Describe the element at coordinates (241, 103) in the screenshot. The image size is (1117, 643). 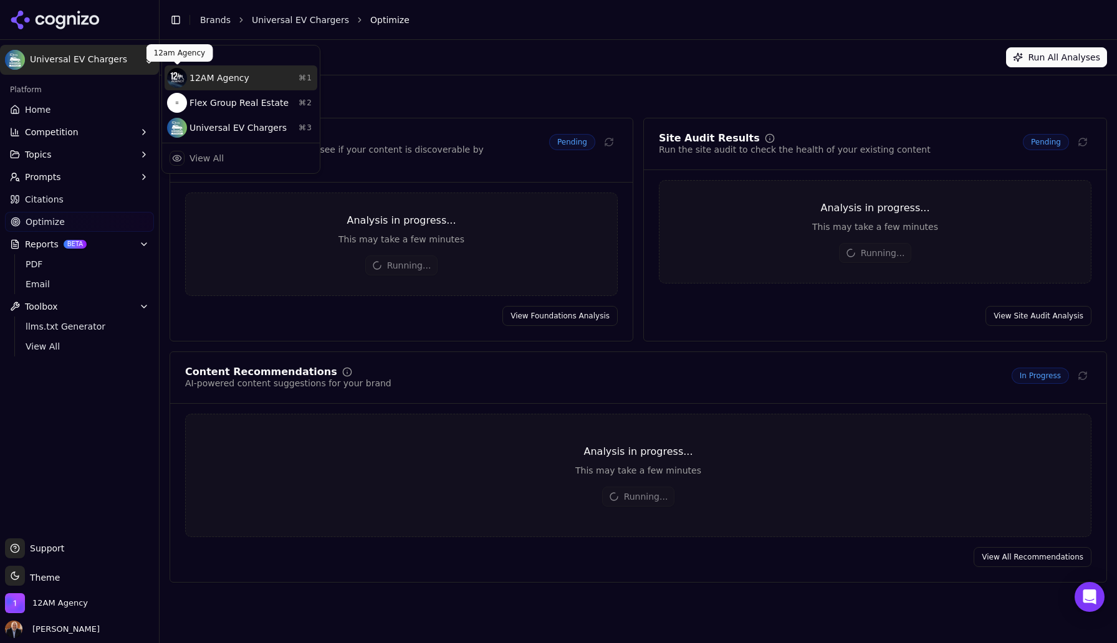
I see `div: Flex Group Real Estate` at that location.